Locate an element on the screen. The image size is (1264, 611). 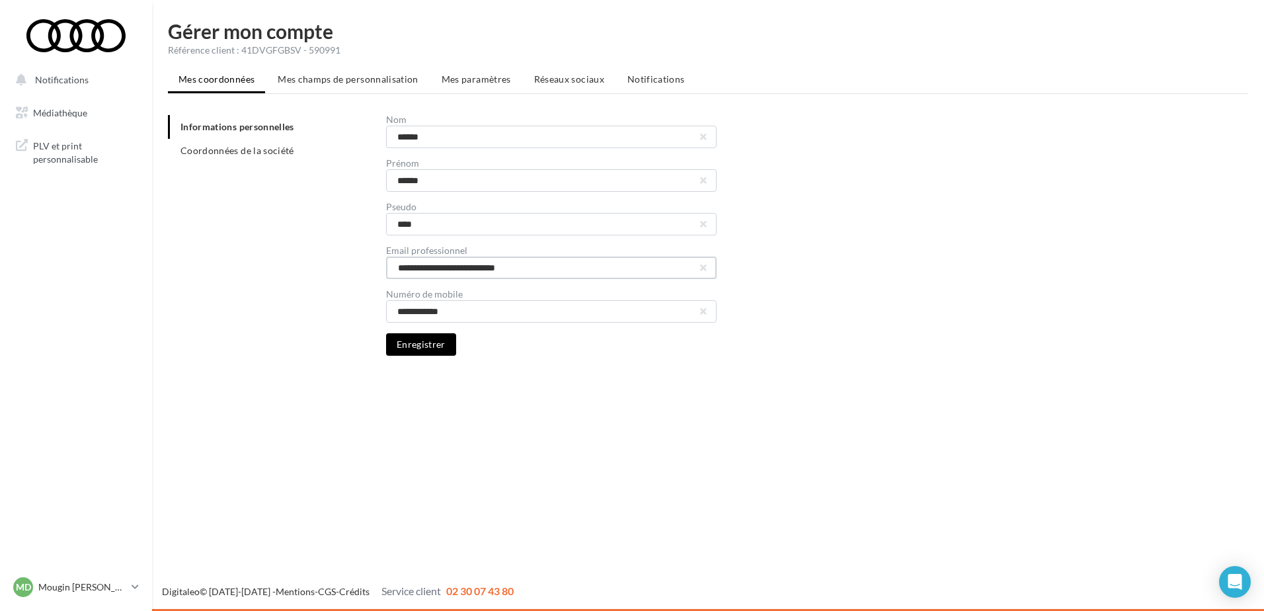
div: Numéro de mobile is located at coordinates (551, 294).